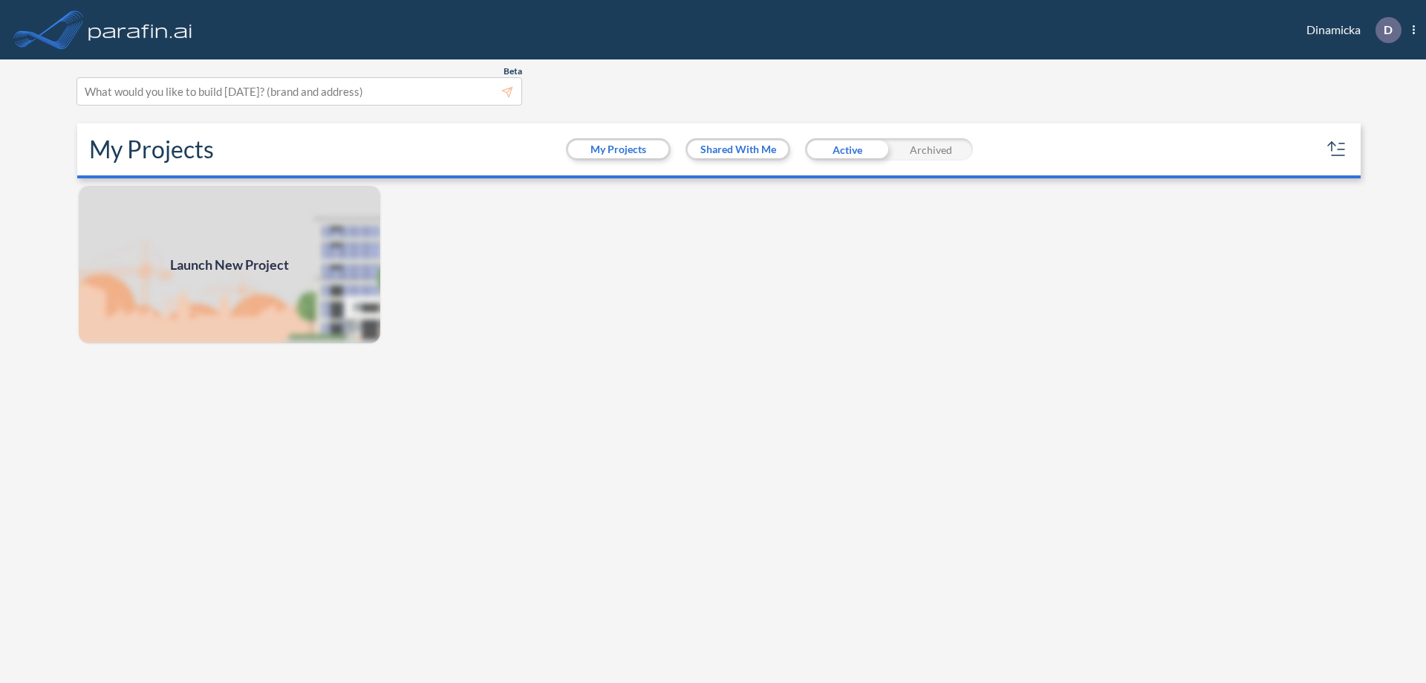  Describe the element at coordinates (230, 264) in the screenshot. I see `span: Launch New Project` at that location.